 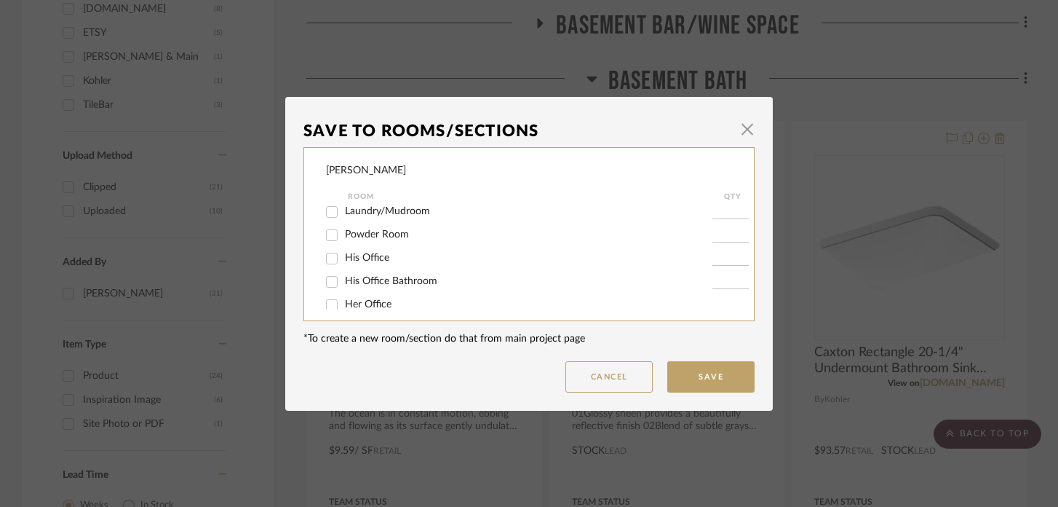 What do you see at coordinates (391, 281) in the screenshot?
I see `span: His Office Bathroom` at bounding box center [391, 281].